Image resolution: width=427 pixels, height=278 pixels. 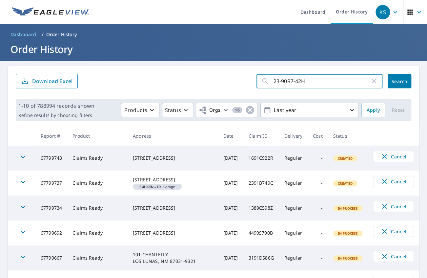 I want to click on a: Dashboard, so click(x=23, y=34).